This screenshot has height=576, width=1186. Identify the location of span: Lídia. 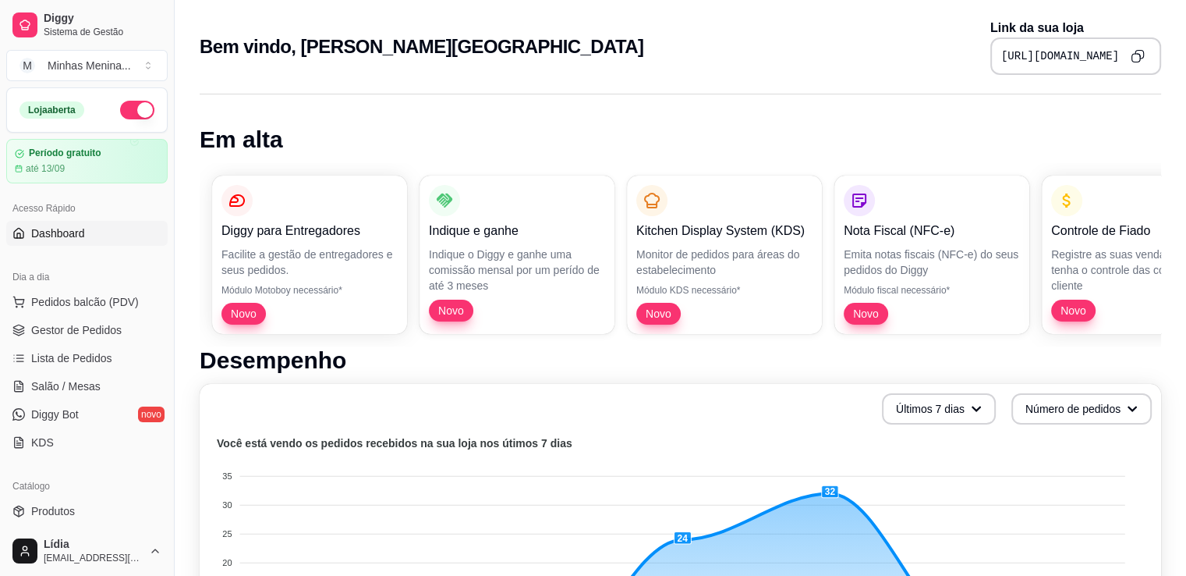
(93, 544).